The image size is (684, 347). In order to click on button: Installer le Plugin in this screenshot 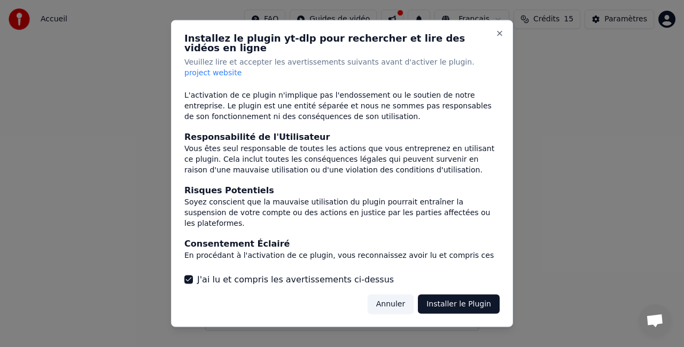, I will do `click(458, 304)`.